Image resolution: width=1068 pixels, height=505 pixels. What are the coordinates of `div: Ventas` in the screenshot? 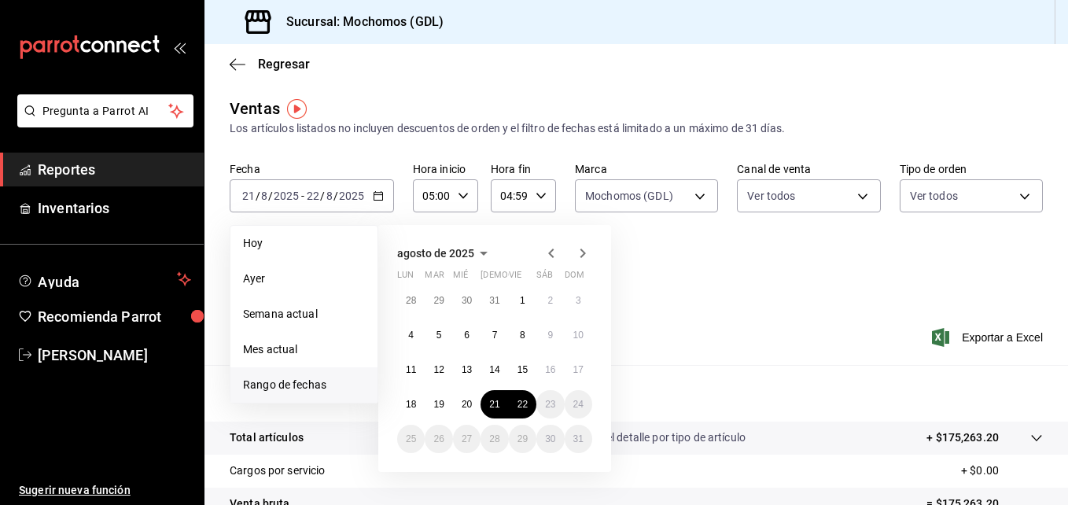 It's located at (255, 109).